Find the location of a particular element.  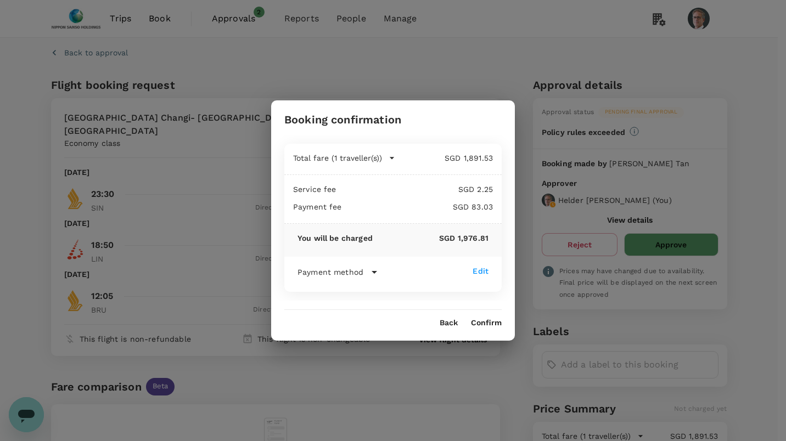

p: Service fee is located at coordinates (314, 189).